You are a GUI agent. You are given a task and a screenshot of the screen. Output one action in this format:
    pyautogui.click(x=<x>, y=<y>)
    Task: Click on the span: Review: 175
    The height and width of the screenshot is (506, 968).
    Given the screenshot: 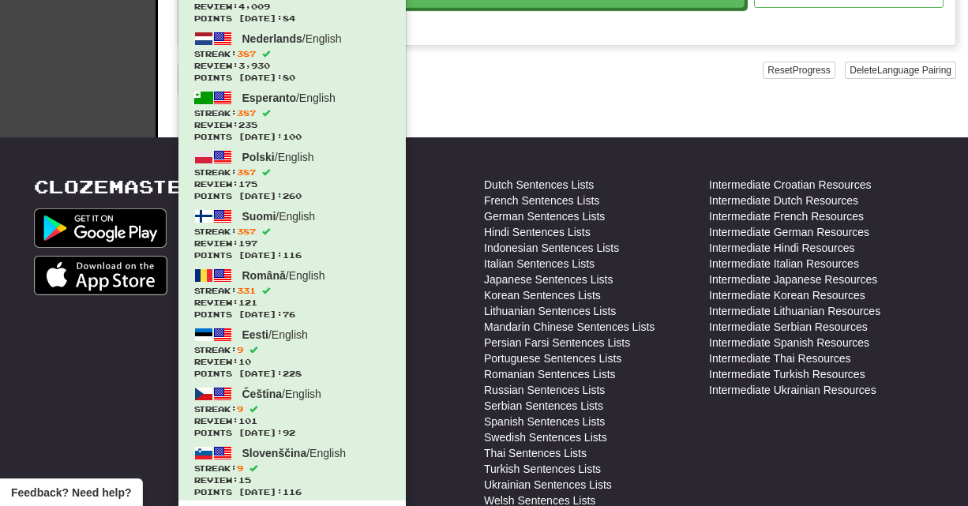 What is the action you would take?
    pyautogui.click(x=292, y=184)
    